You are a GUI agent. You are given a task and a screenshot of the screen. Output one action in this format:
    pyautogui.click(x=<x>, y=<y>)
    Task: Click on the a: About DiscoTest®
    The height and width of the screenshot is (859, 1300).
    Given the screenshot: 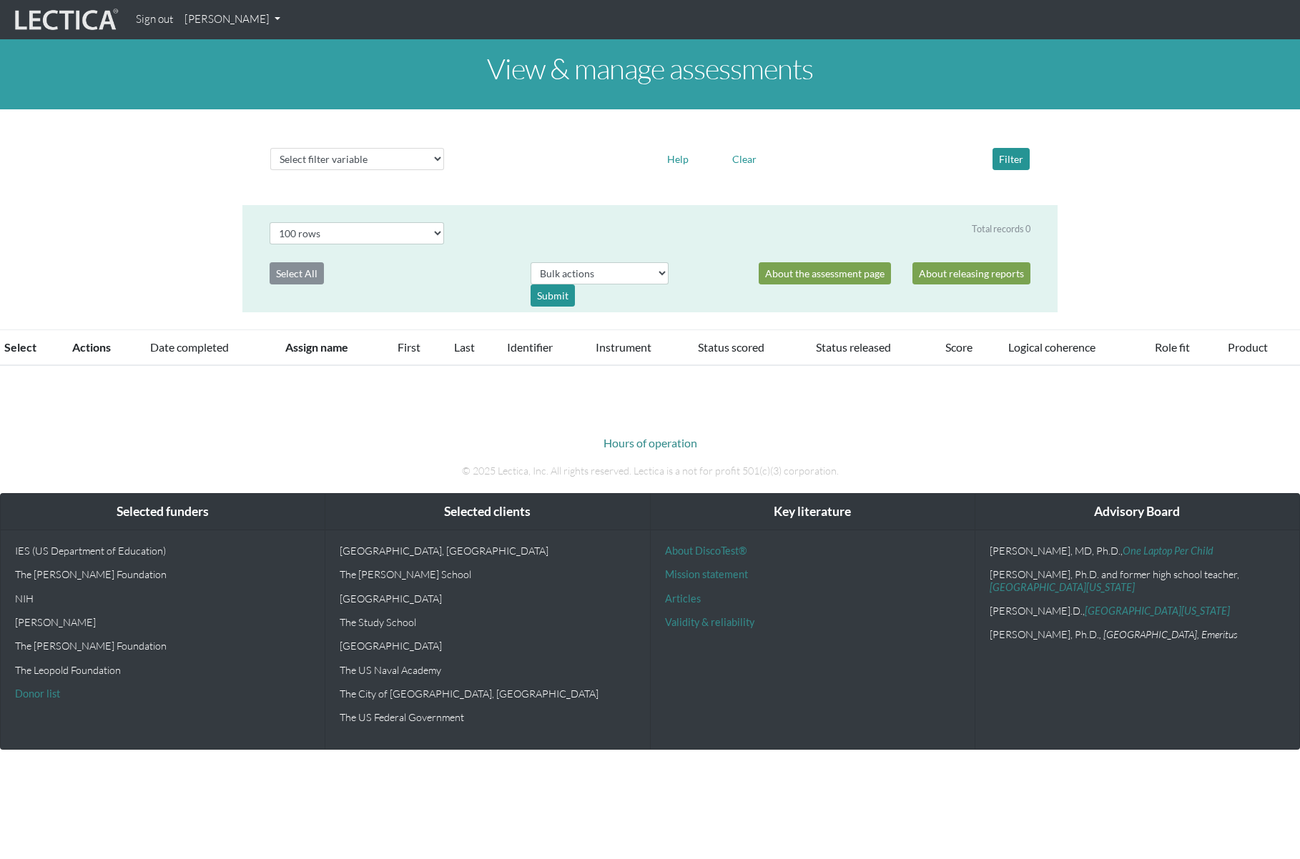 What is the action you would take?
    pyautogui.click(x=706, y=550)
    